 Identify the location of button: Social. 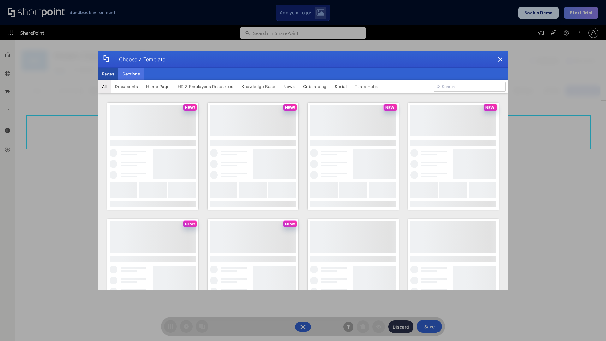
(341, 87).